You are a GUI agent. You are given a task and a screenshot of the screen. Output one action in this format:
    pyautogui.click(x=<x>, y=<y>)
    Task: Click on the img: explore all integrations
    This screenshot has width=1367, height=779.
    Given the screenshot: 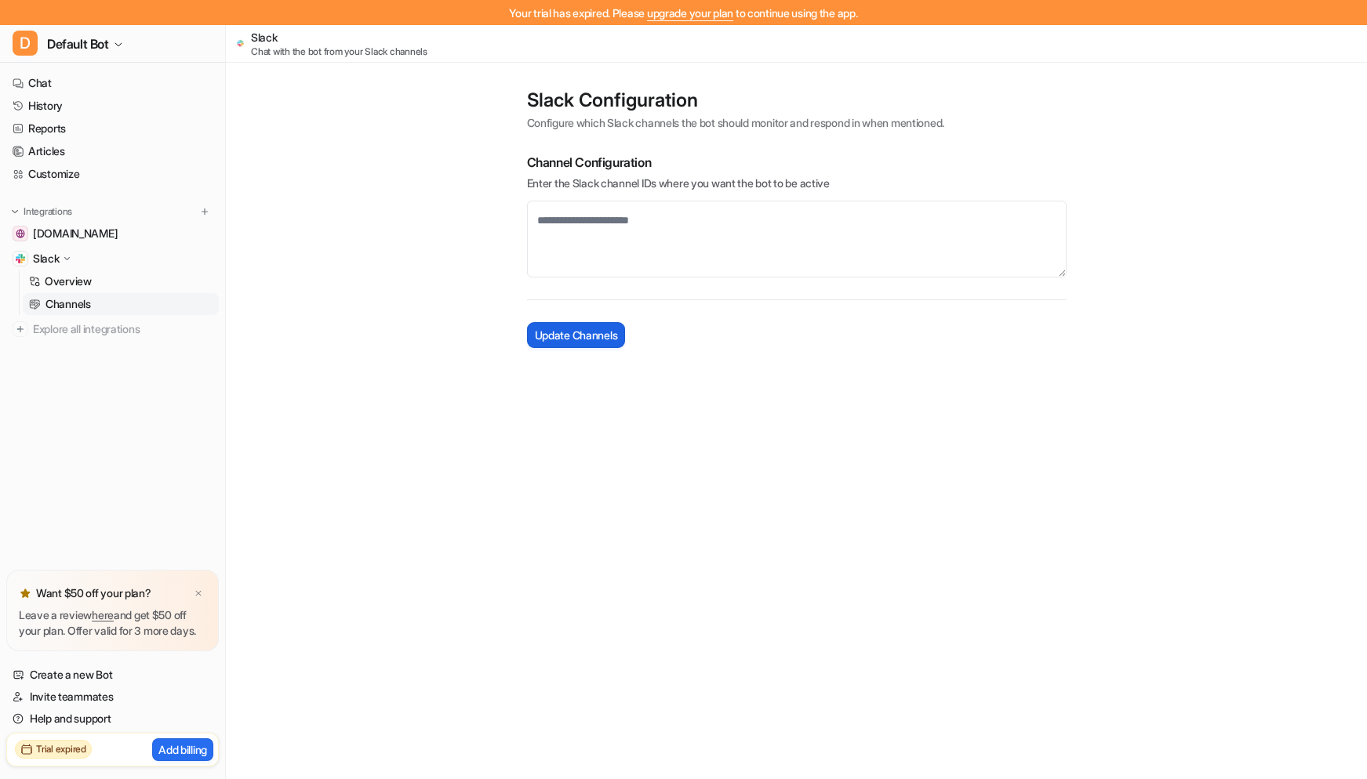 What is the action you would take?
    pyautogui.click(x=20, y=329)
    